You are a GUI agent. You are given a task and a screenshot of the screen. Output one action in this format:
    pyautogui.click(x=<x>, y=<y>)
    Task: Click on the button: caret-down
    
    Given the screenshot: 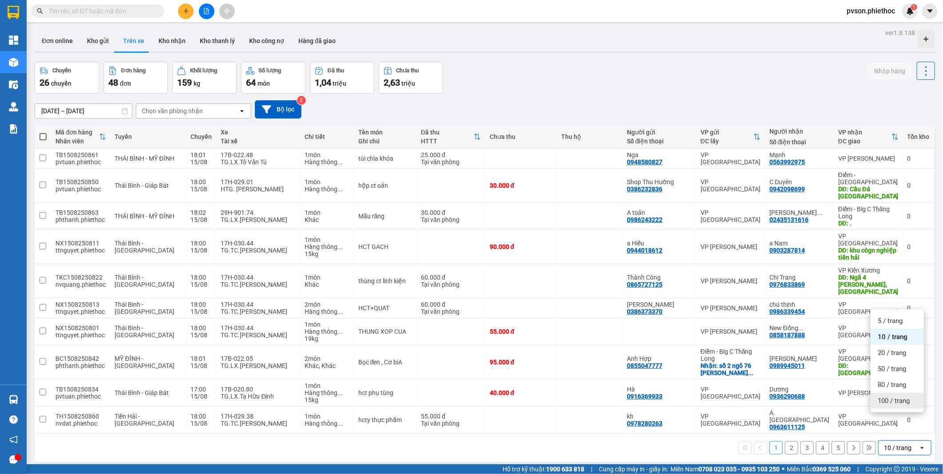 What is the action you would take?
    pyautogui.click(x=930, y=11)
    